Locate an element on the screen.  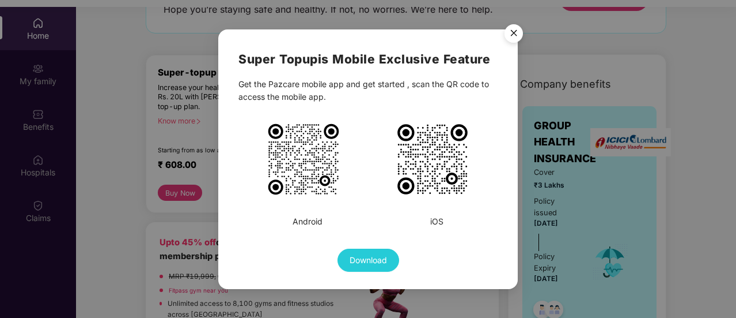
img: PiA8c3ZnIHdpZHRoPSIxMDE1IiBoZWlnaHQ9IjEwMTUiIHZpZXdCb3g9Ii0xIC0xIDM1IDM1IiB4bWxucz0iaHR0cDovL3d3d... is located at coordinates (304, 159).